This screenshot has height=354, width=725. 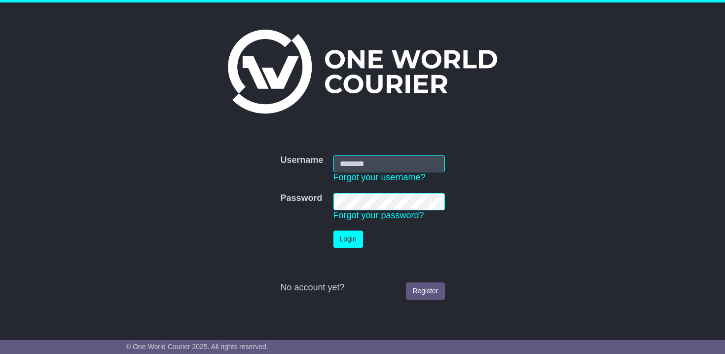 What do you see at coordinates (362, 287) in the screenshot?
I see `div: No account yet?` at bounding box center [362, 287].